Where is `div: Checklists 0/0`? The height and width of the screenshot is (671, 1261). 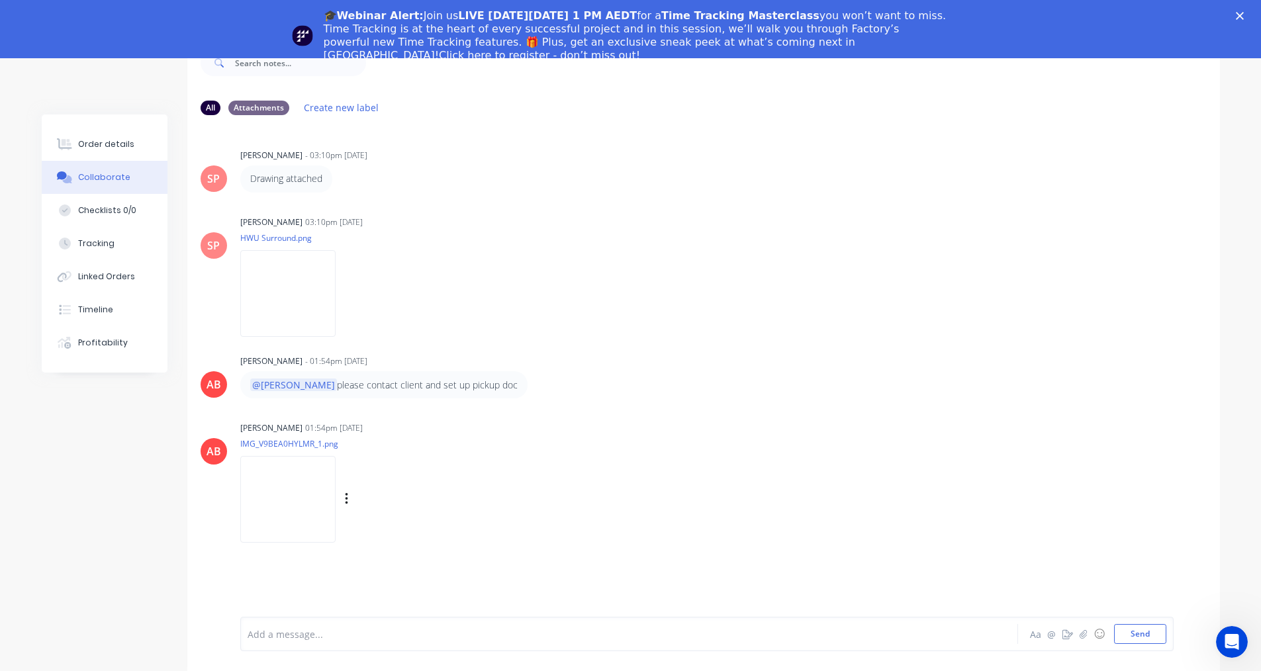
div: Checklists 0/0 is located at coordinates (107, 210).